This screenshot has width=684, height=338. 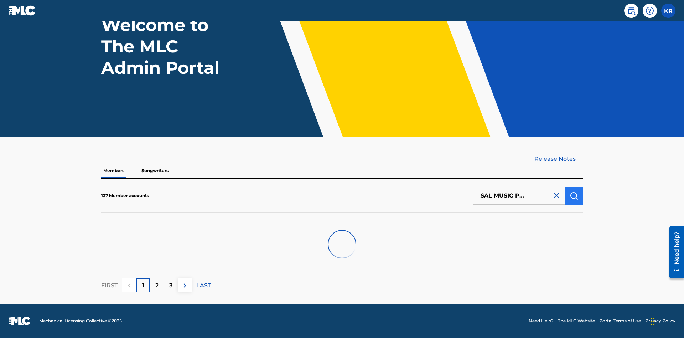 I want to click on div: User Menu, so click(x=669, y=11).